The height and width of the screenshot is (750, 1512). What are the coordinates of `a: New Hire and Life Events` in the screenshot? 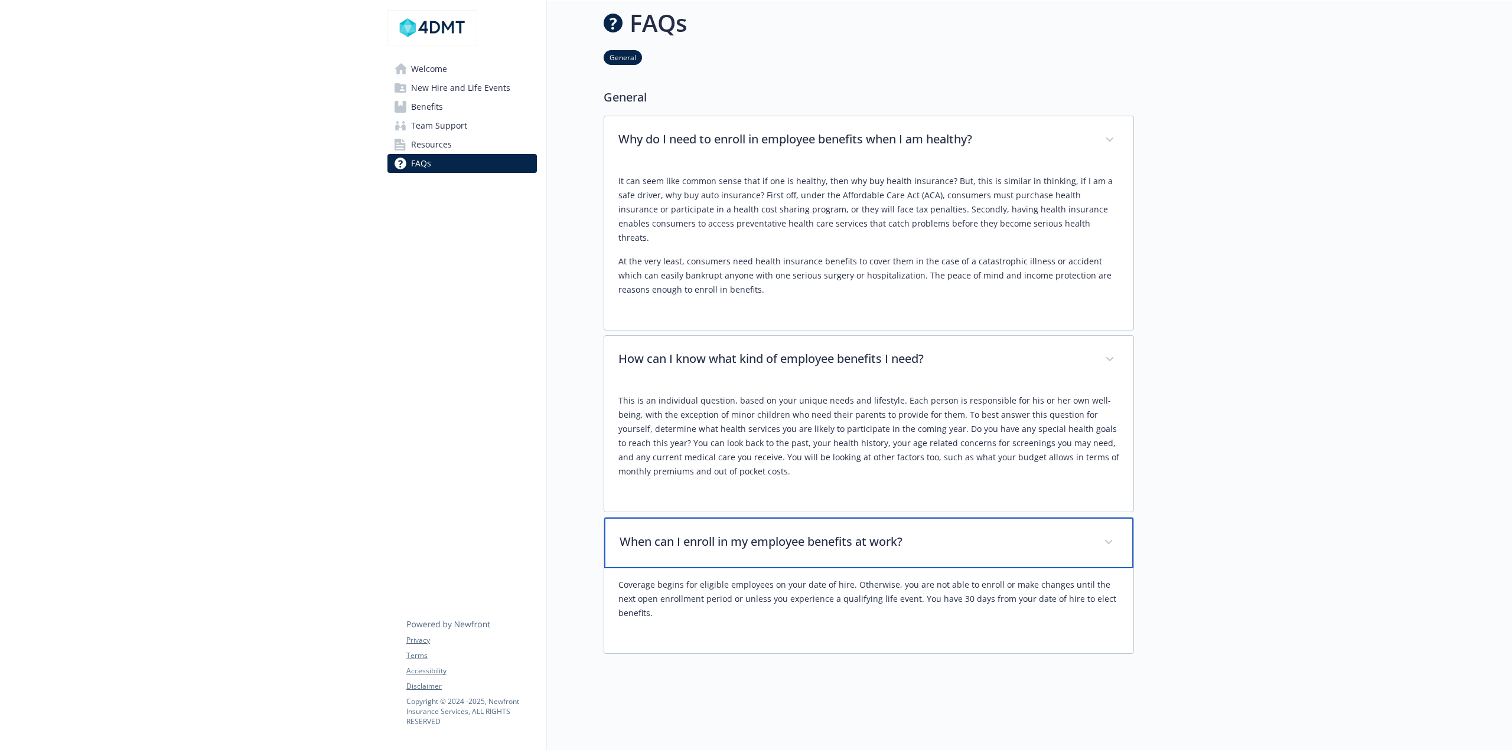 It's located at (462, 88).